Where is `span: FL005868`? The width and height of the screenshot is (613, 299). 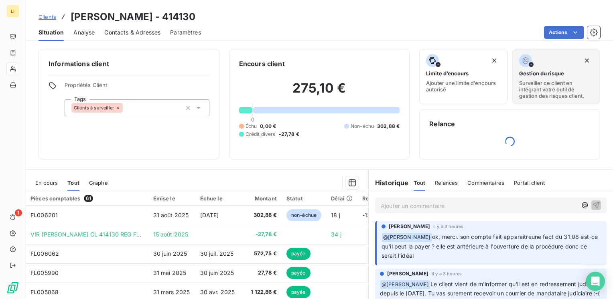
span: FL005868 is located at coordinates (45, 292).